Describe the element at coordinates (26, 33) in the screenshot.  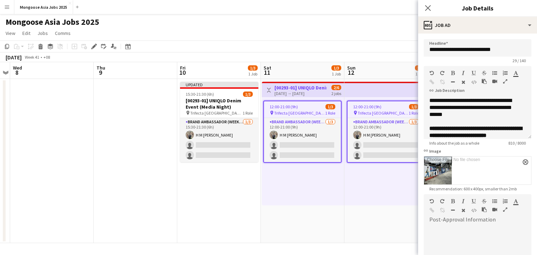
I see `a: Edit` at that location.